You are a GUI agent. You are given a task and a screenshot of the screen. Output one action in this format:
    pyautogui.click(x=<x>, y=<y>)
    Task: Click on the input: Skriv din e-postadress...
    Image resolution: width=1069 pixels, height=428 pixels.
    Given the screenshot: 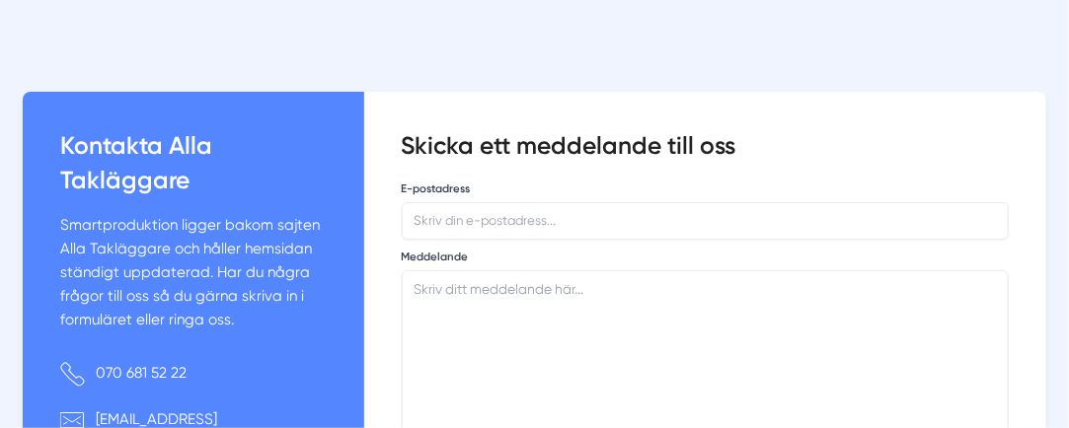 What is the action you would take?
    pyautogui.click(x=706, y=221)
    